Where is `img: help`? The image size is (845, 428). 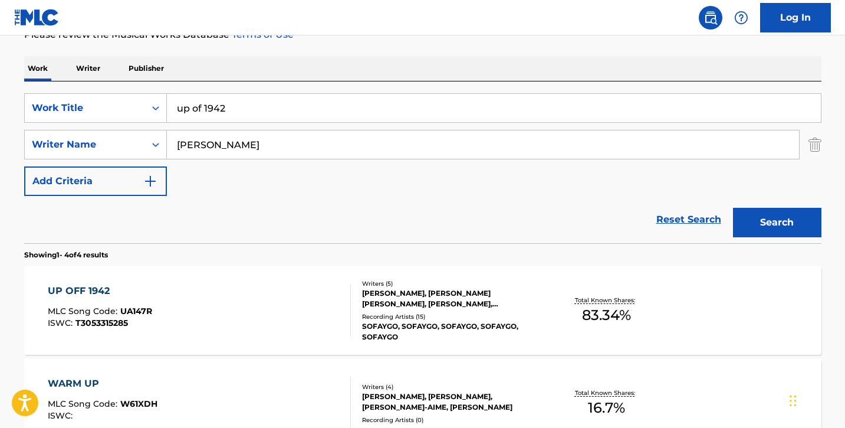
img: help is located at coordinates (742, 18).